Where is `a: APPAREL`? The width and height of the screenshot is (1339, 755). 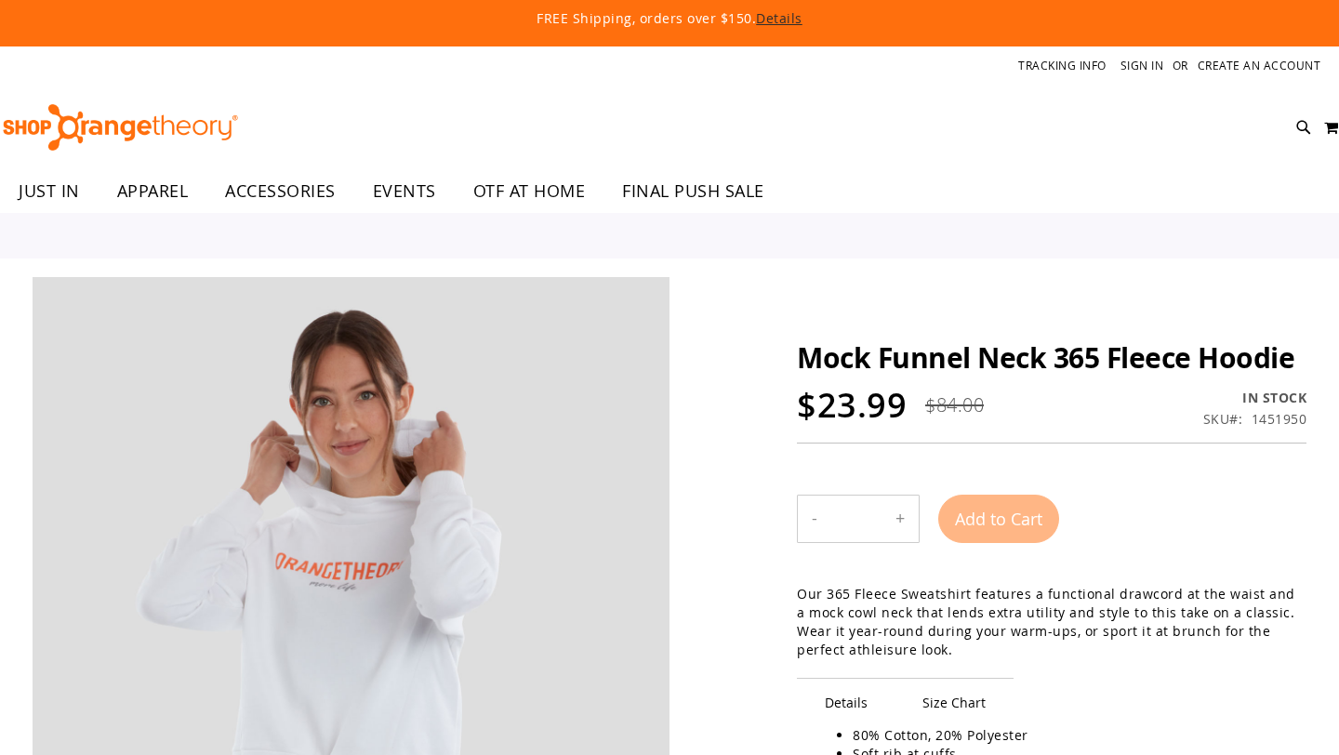 a: APPAREL is located at coordinates (153, 192).